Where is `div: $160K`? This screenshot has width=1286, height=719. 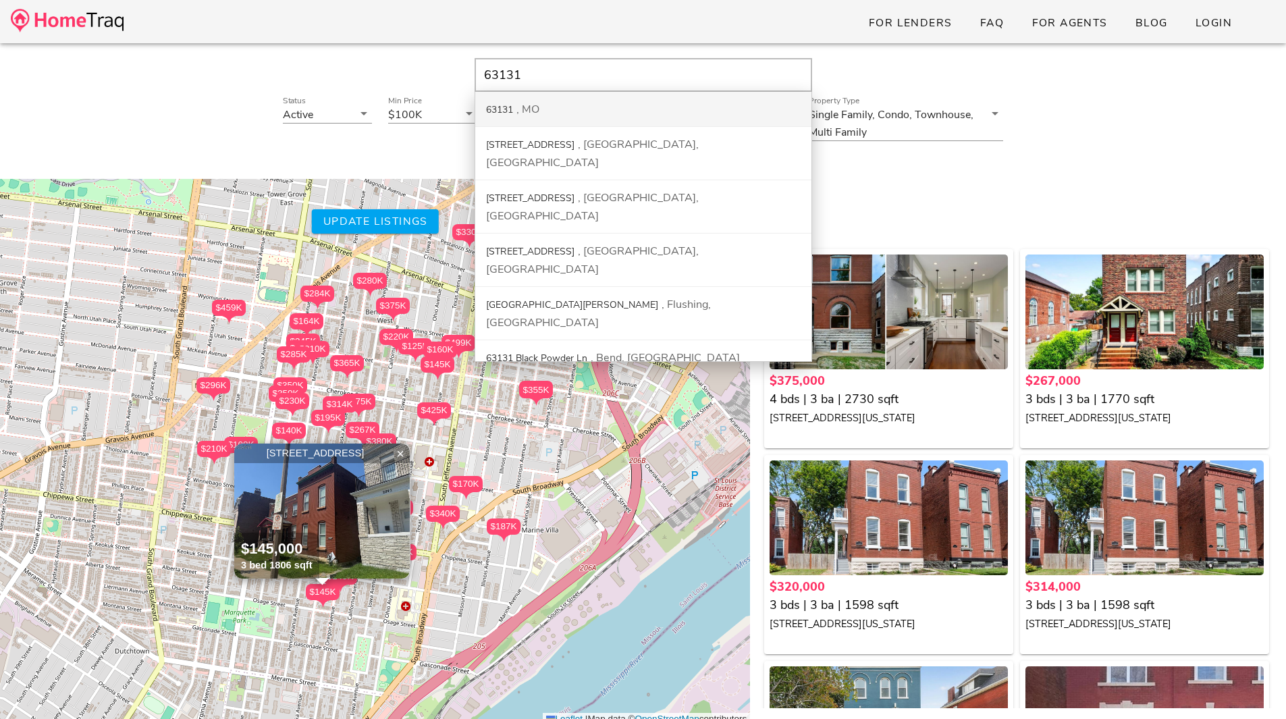 div: $160K is located at coordinates (440, 350).